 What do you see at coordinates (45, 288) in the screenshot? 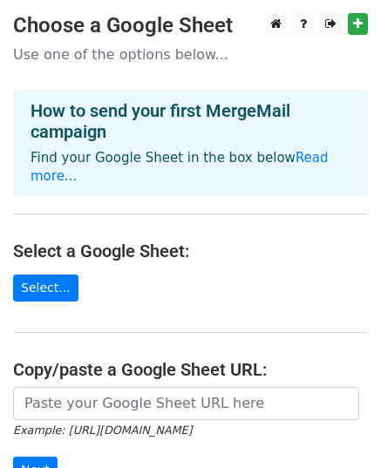
I see `a: Select...` at bounding box center [45, 288].